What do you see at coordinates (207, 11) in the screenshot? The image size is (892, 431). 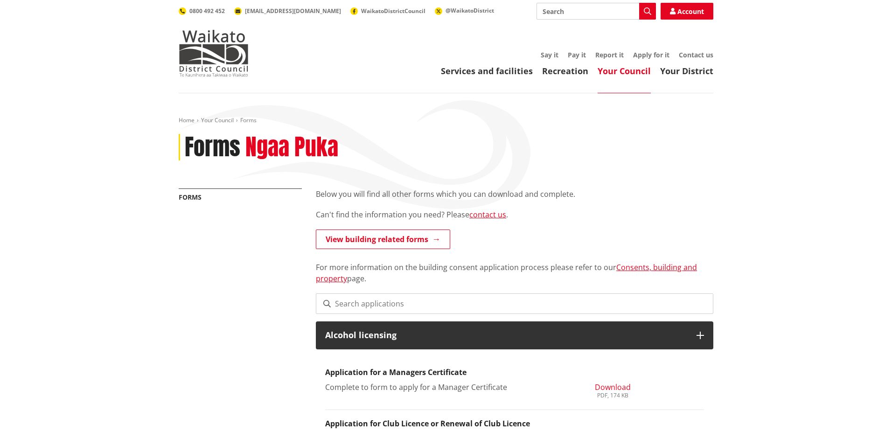 I see `span: 0800 492 452` at bounding box center [207, 11].